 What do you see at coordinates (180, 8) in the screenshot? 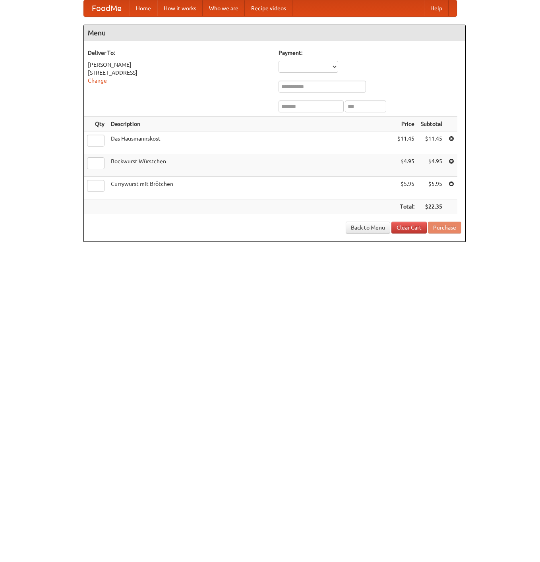
I see `a: How it works` at bounding box center [180, 8].